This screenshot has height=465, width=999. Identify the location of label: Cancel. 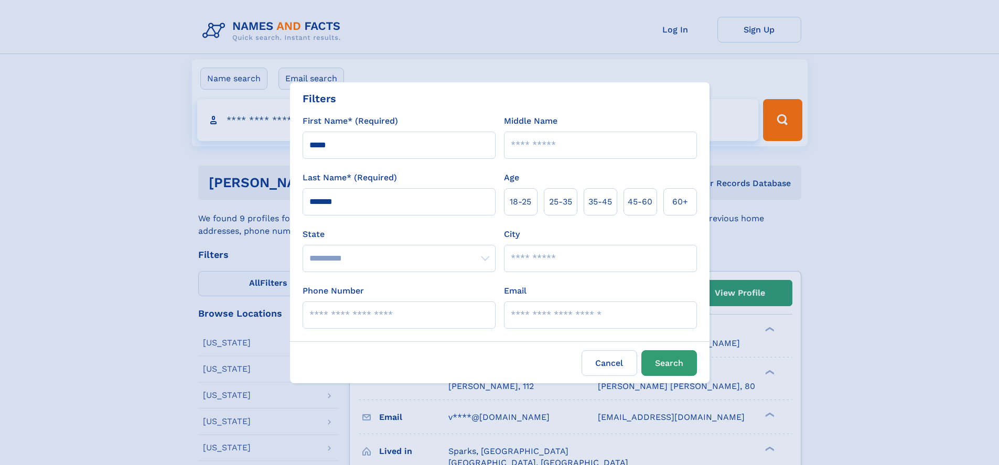
(609, 363).